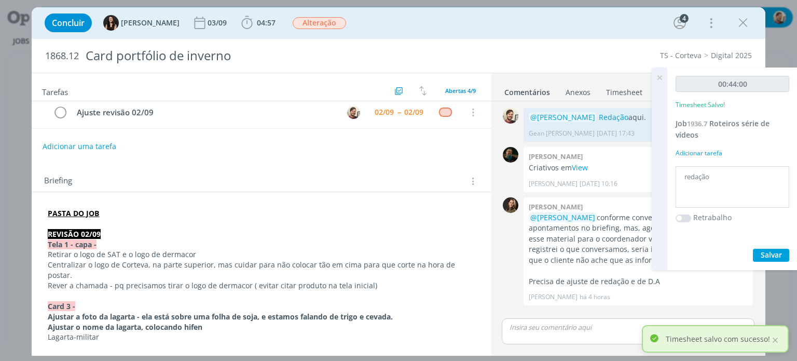  I want to click on button: Salvar, so click(771, 255).